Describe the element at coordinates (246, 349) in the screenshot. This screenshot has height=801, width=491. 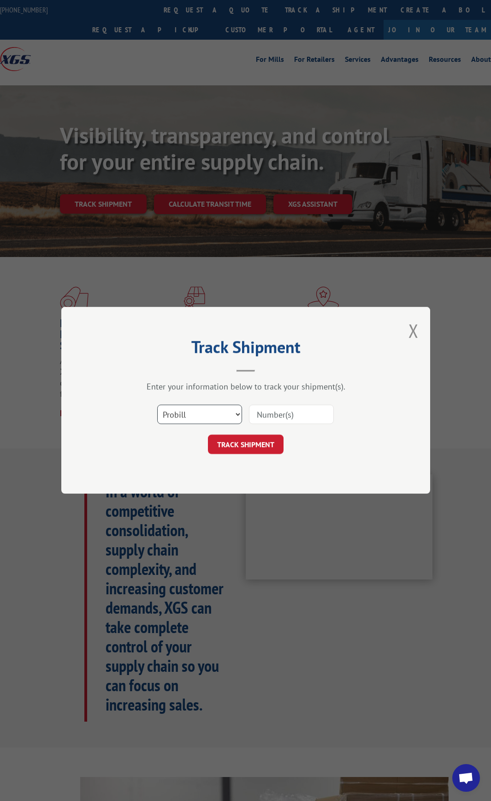
I see `h2: Track Shipment` at that location.